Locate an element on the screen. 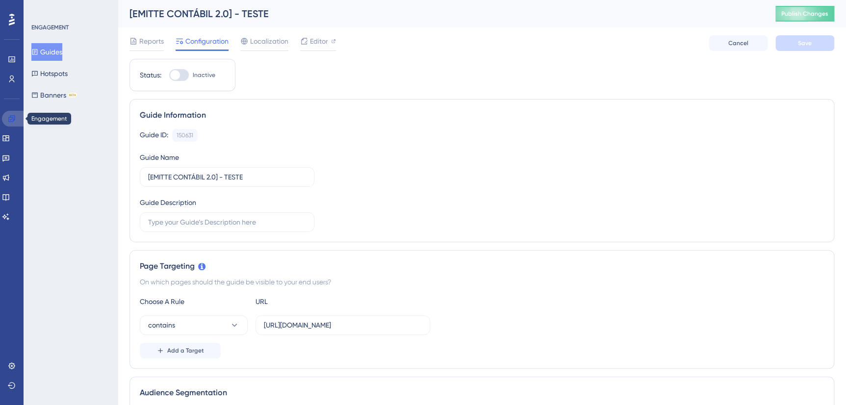 Image resolution: width=846 pixels, height=405 pixels. span: contains is located at coordinates (161, 325).